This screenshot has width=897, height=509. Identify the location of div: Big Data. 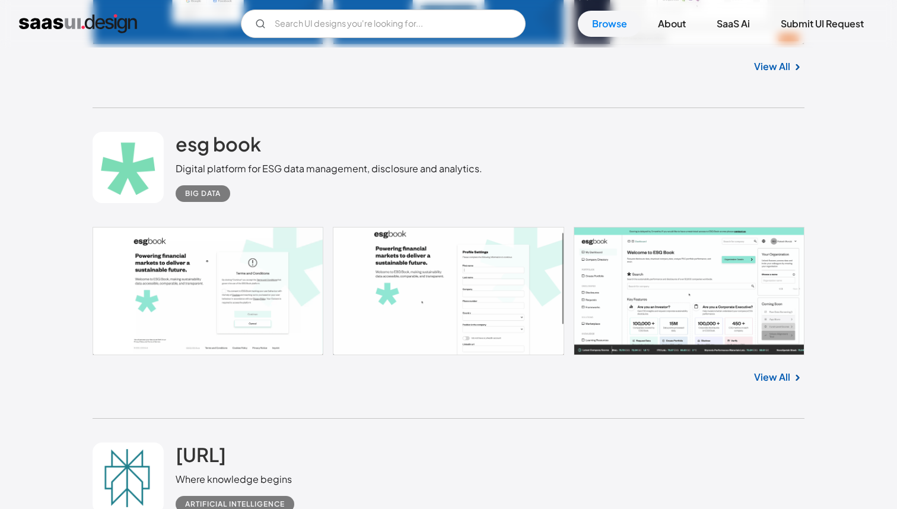
(203, 193).